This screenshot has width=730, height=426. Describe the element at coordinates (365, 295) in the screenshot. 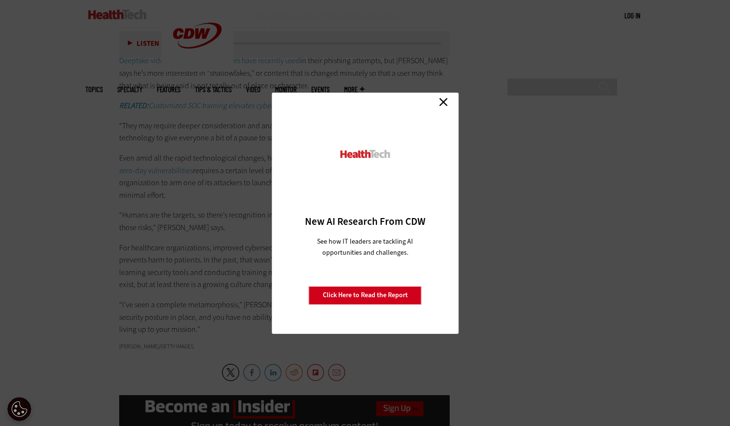

I see `a: Click Here to Read the Report` at that location.